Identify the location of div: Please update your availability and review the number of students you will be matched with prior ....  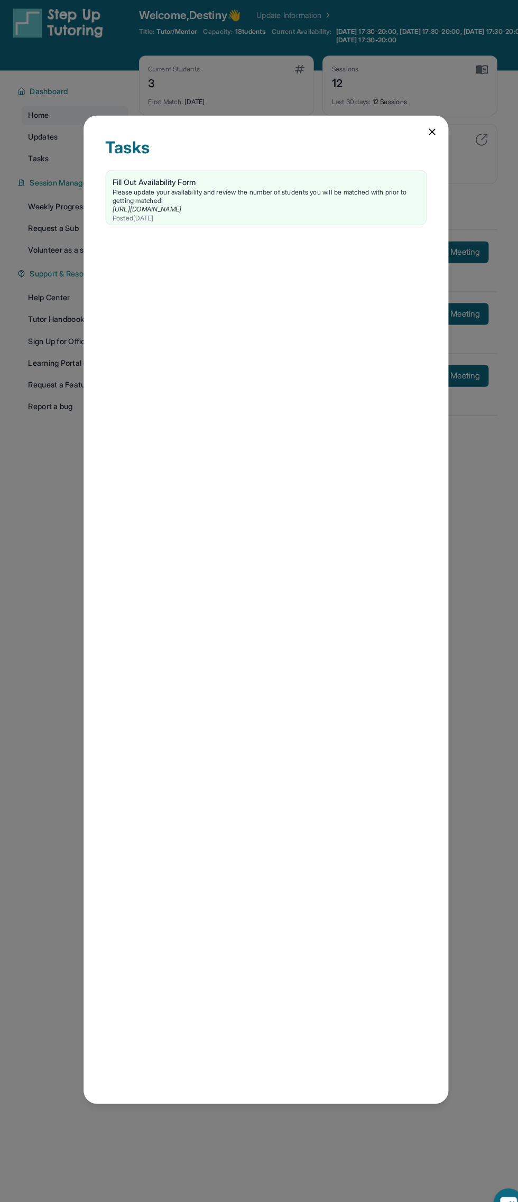
(259, 199).